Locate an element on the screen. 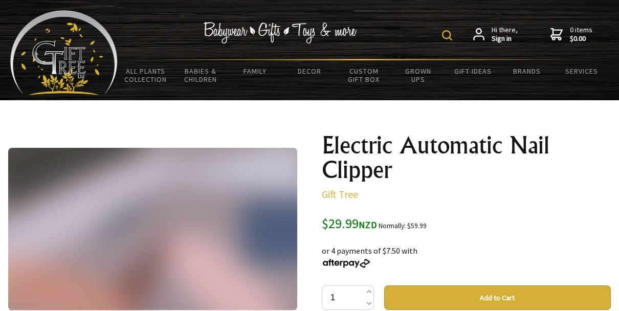  img: Babywear - Gifts - Toys & more is located at coordinates (280, 33).